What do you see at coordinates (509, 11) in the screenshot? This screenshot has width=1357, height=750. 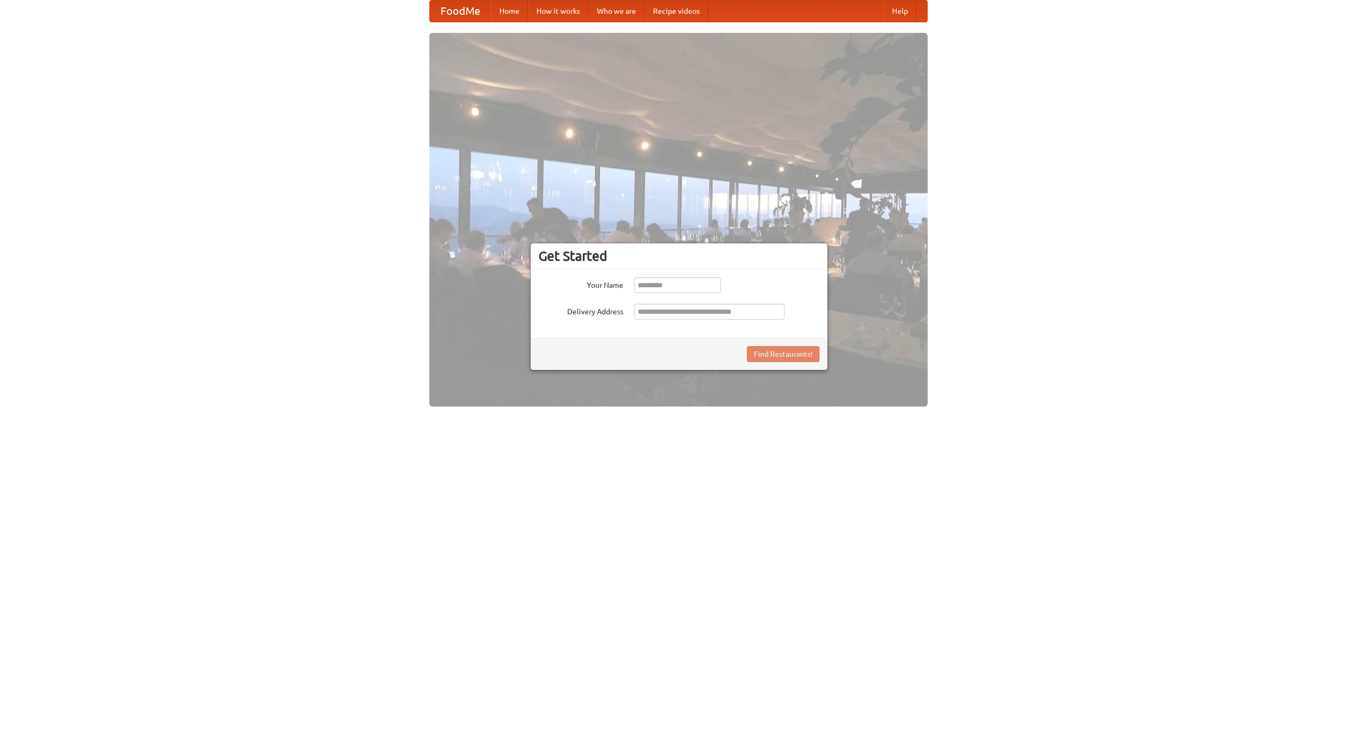 I see `a: Home` at bounding box center [509, 11].